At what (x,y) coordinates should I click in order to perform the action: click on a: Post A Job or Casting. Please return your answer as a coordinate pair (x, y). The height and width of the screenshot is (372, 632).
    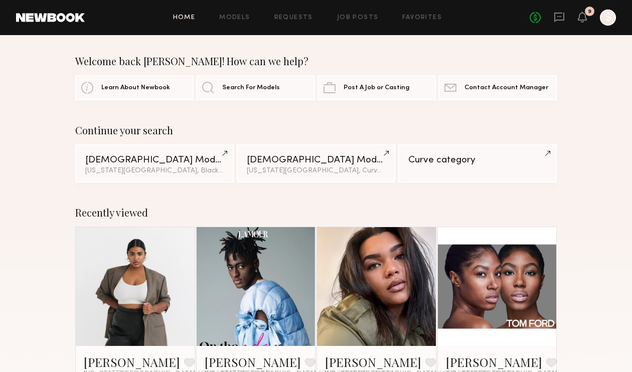
    Looking at the image, I should click on (377, 88).